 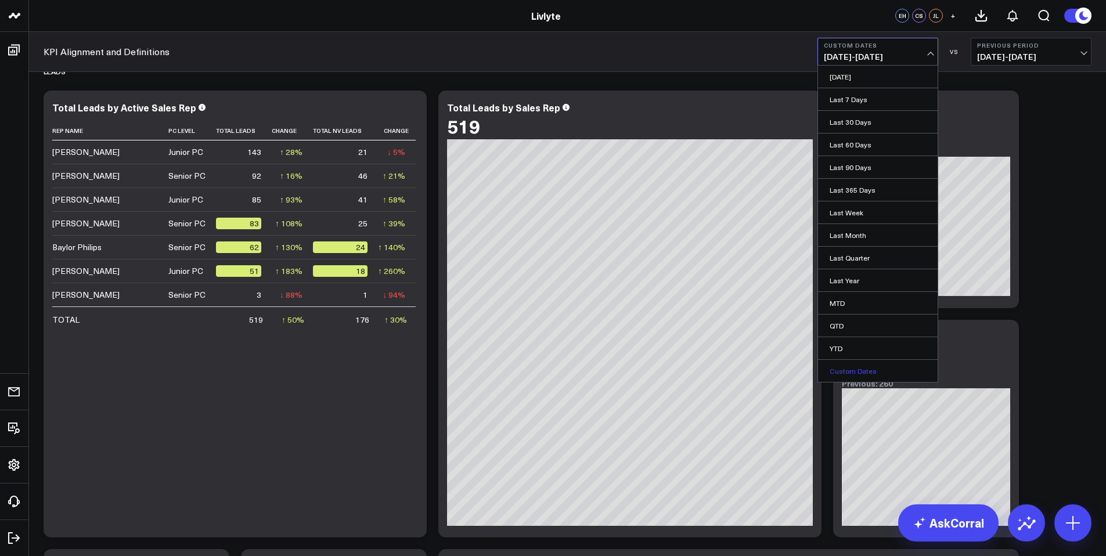 I want to click on a: MTD, so click(x=878, y=303).